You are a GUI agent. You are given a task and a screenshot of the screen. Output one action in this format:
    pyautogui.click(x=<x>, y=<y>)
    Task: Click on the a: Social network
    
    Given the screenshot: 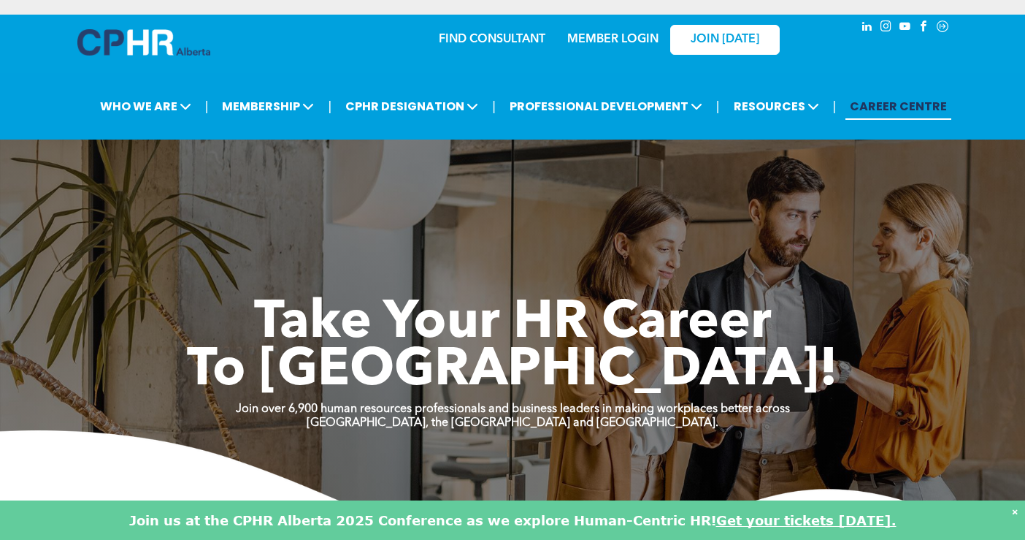 What is the action you would take?
    pyautogui.click(x=942, y=28)
    